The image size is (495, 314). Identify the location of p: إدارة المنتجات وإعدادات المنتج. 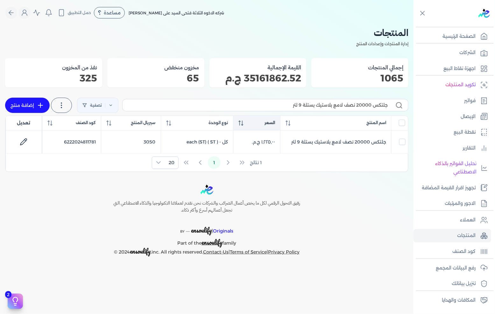
(206, 44).